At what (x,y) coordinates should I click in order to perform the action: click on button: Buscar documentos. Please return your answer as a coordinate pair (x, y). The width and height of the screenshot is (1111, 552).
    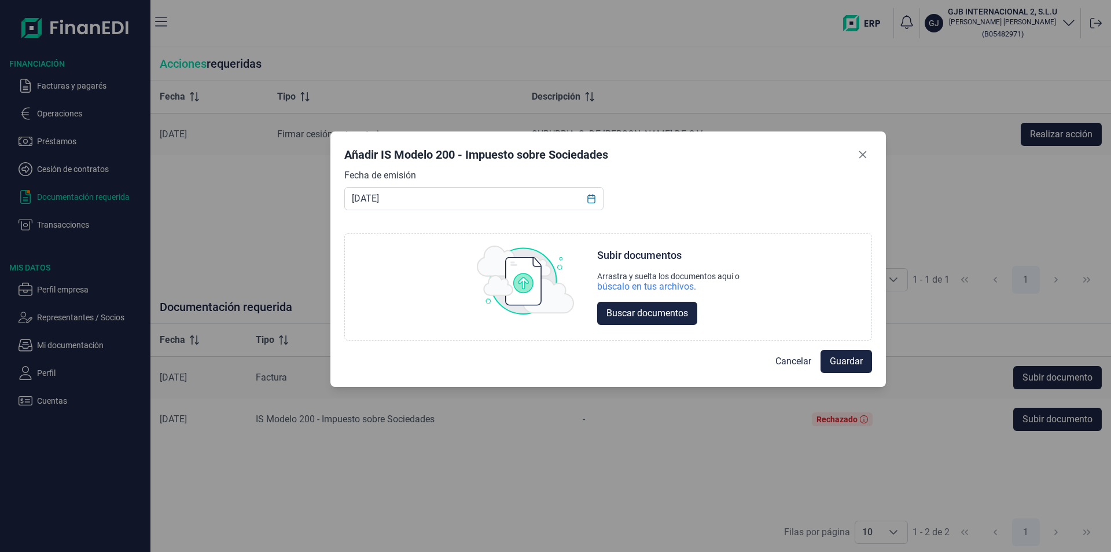
    Looking at the image, I should click on (647, 313).